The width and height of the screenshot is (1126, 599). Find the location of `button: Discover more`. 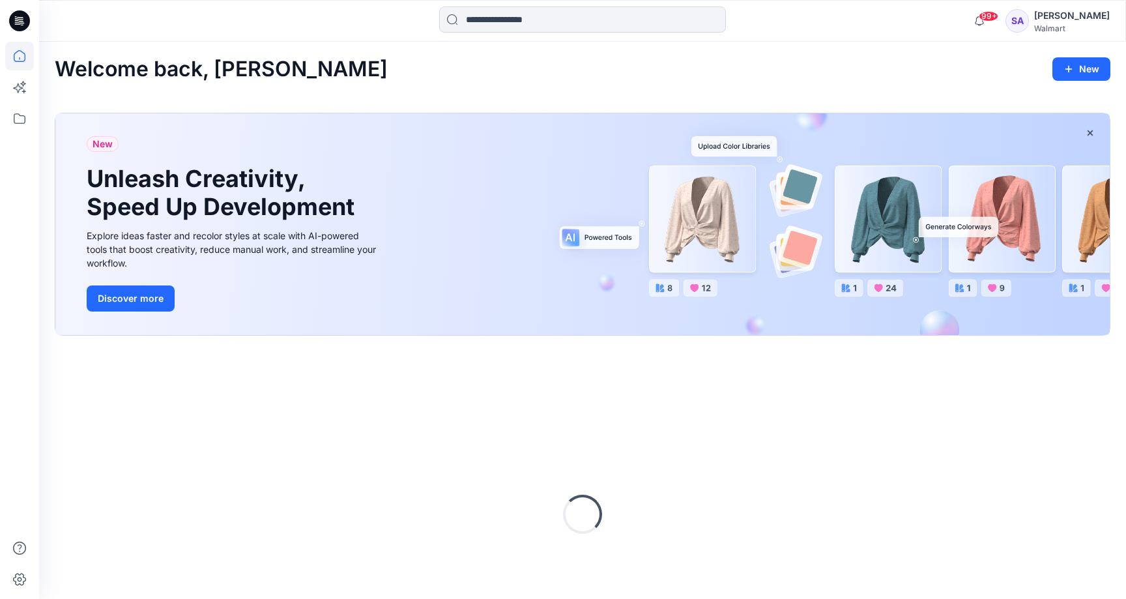

button: Discover more is located at coordinates (130, 298).